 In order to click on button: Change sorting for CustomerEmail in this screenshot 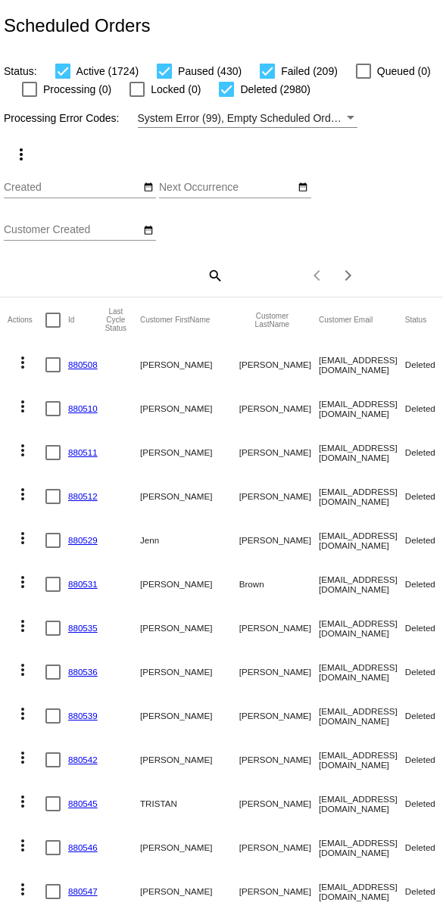, I will do `click(345, 320)`.